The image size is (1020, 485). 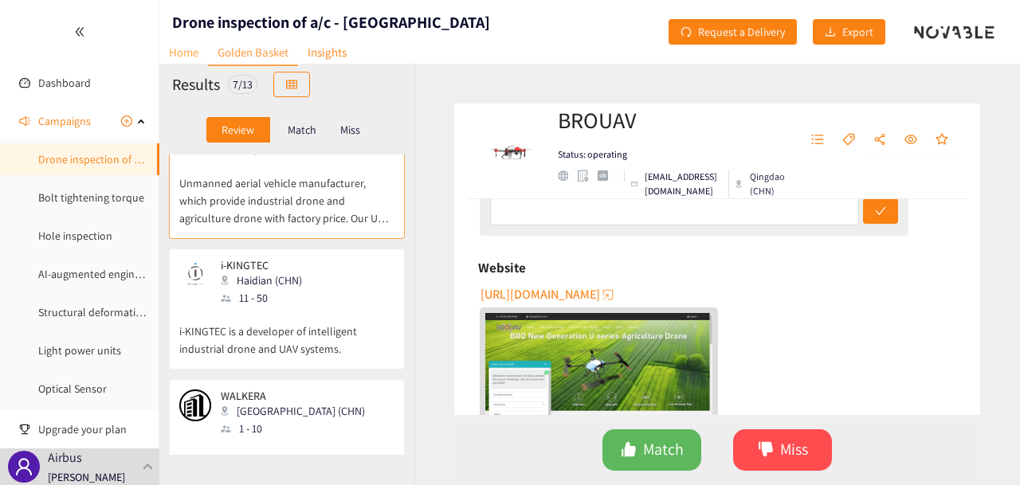 What do you see at coordinates (287, 193) in the screenshot?
I see `p: Unmanned aerial vehicle manufacturer, which provide industrial drone and agriculture drone with f...` at bounding box center [287, 193].